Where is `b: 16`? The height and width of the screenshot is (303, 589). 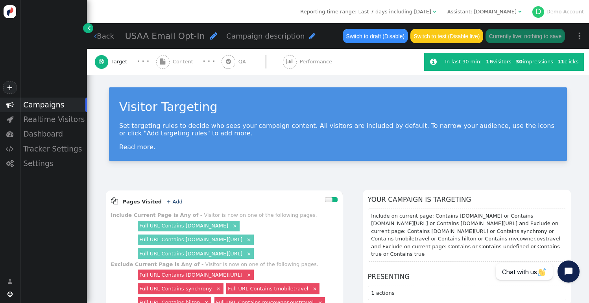
b: 16 is located at coordinates (489, 61).